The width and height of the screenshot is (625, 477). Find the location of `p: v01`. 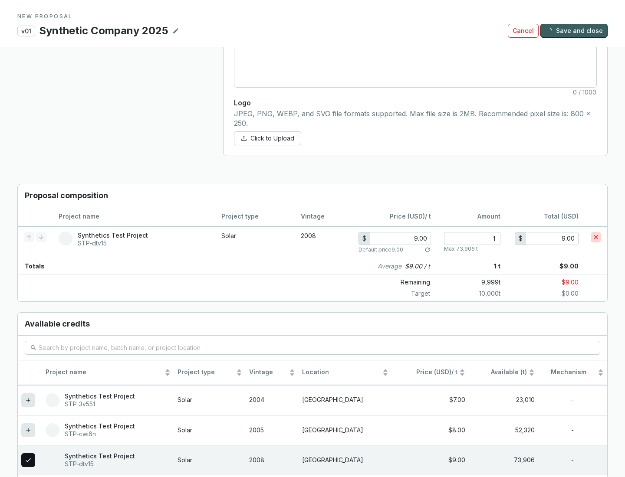

p: v01 is located at coordinates (26, 31).